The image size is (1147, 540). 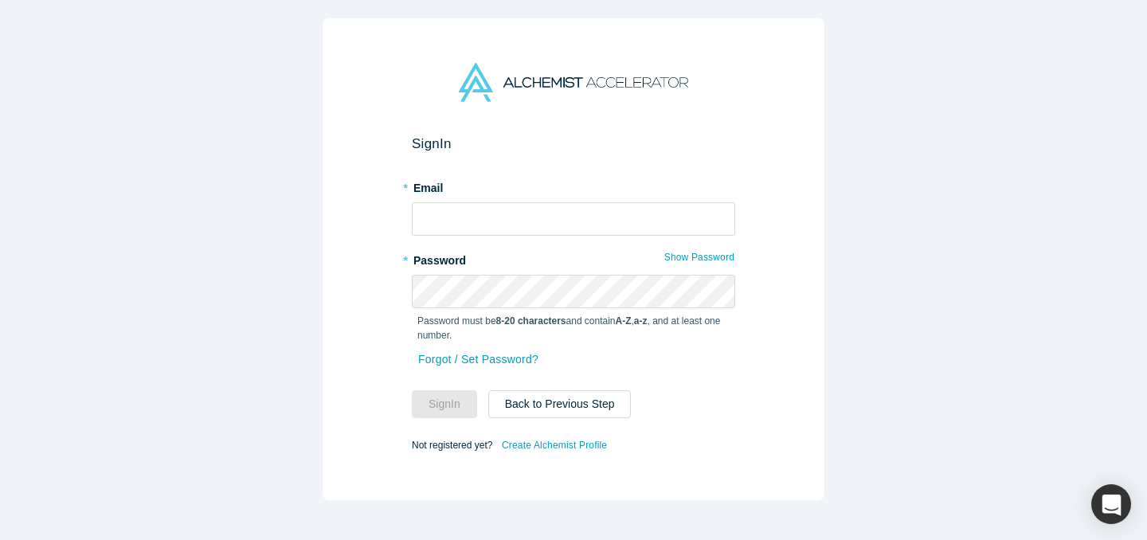 I want to click on strong: 8-20 characters, so click(x=531, y=321).